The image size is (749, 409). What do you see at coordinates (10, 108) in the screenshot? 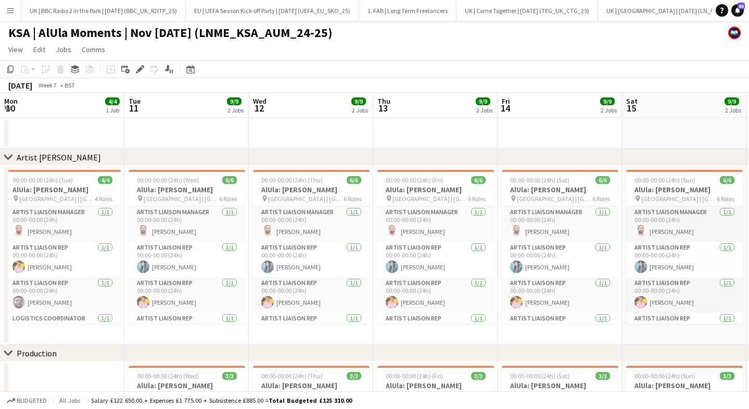
I see `span: 10` at bounding box center [10, 108].